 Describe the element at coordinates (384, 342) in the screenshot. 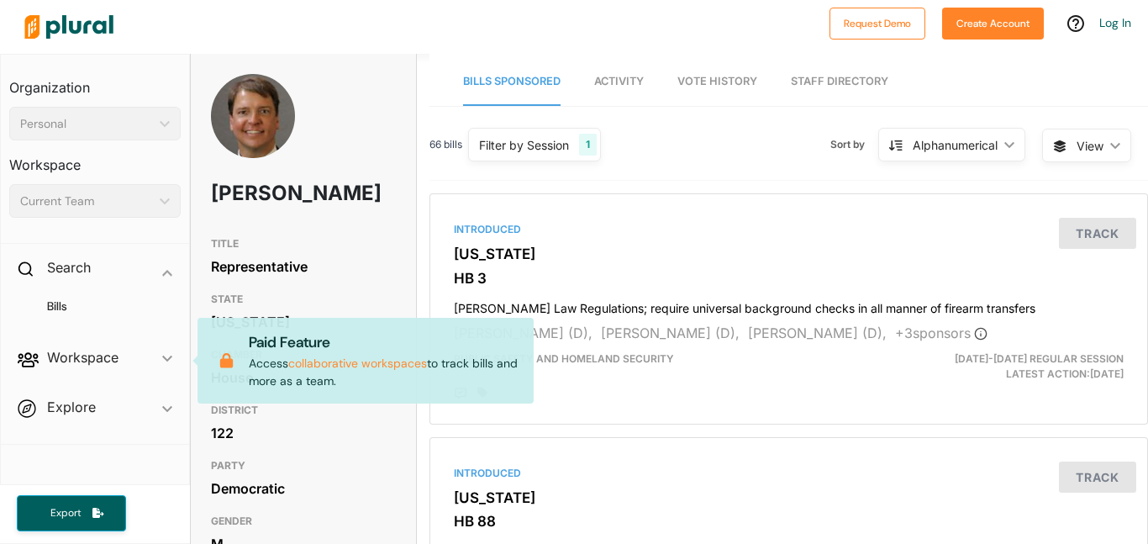

I see `p: Paid Feature` at that location.